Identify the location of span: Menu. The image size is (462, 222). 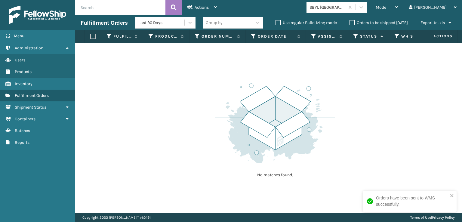
(19, 36).